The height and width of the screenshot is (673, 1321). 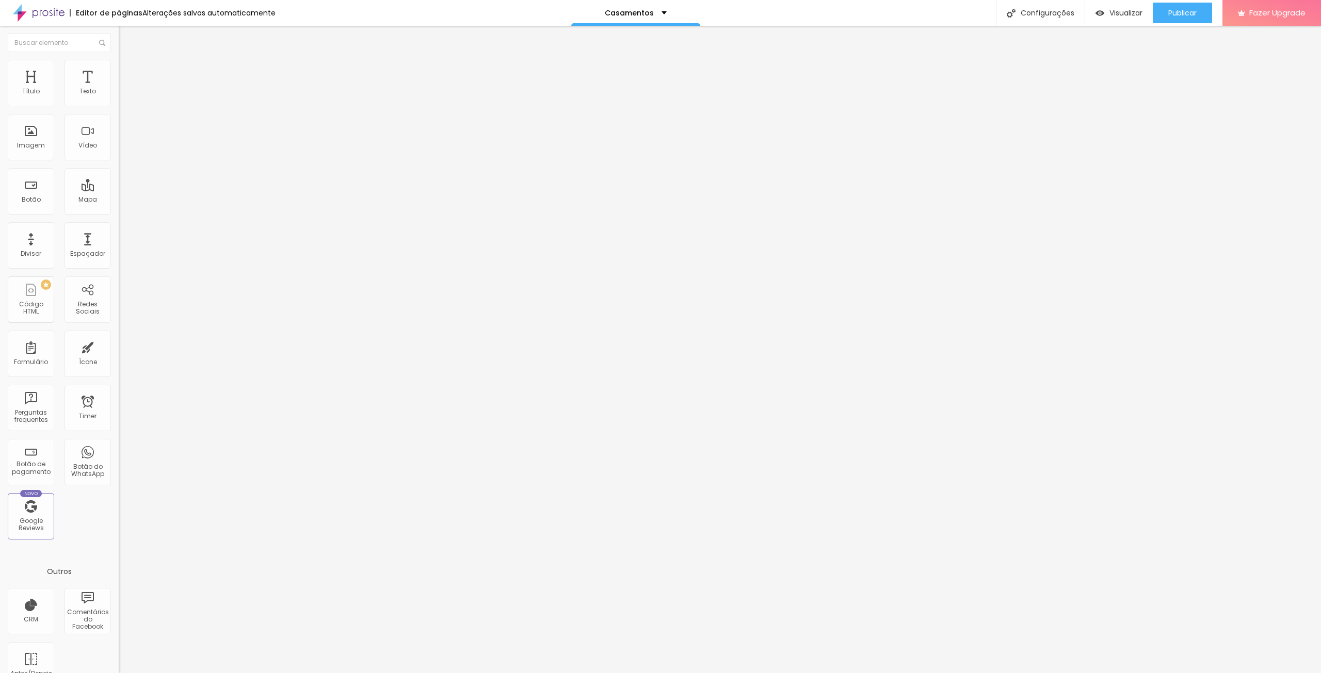 I want to click on div: Botão do WhatsApp, so click(x=87, y=471).